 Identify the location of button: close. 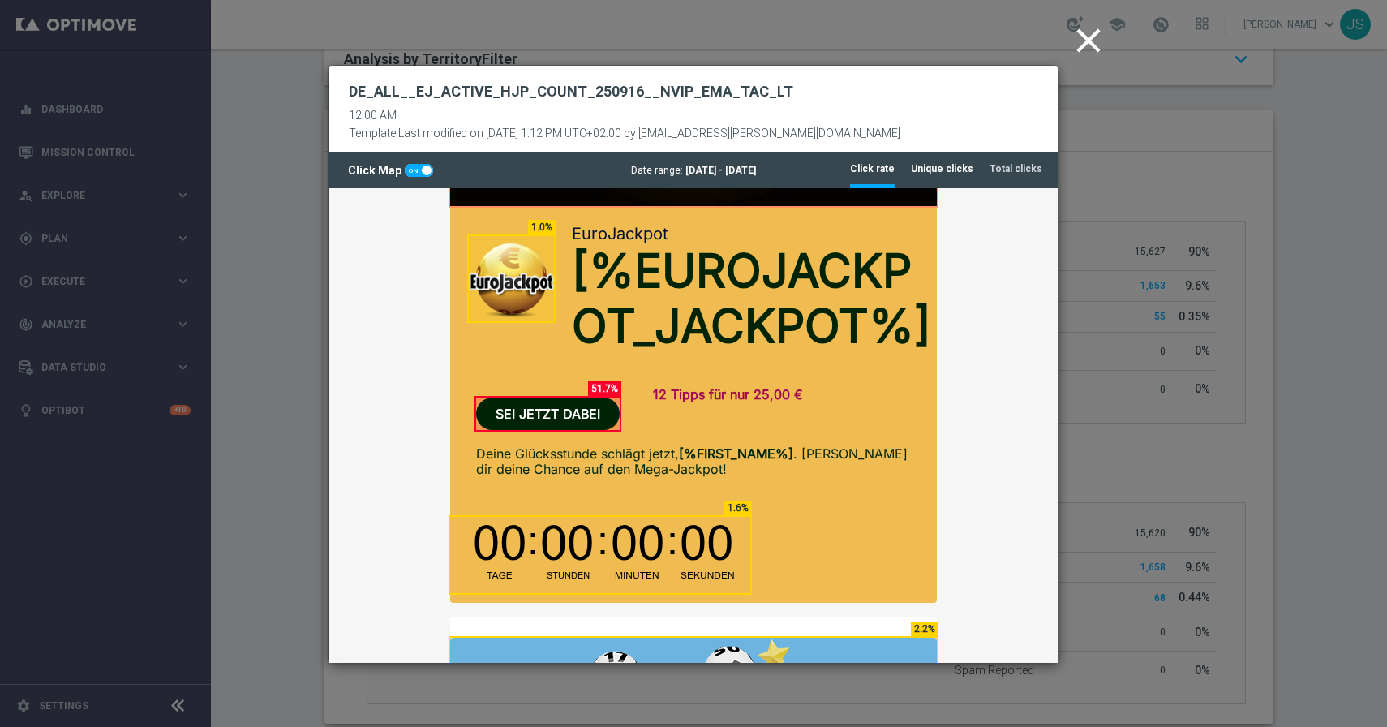
(1090, 41).